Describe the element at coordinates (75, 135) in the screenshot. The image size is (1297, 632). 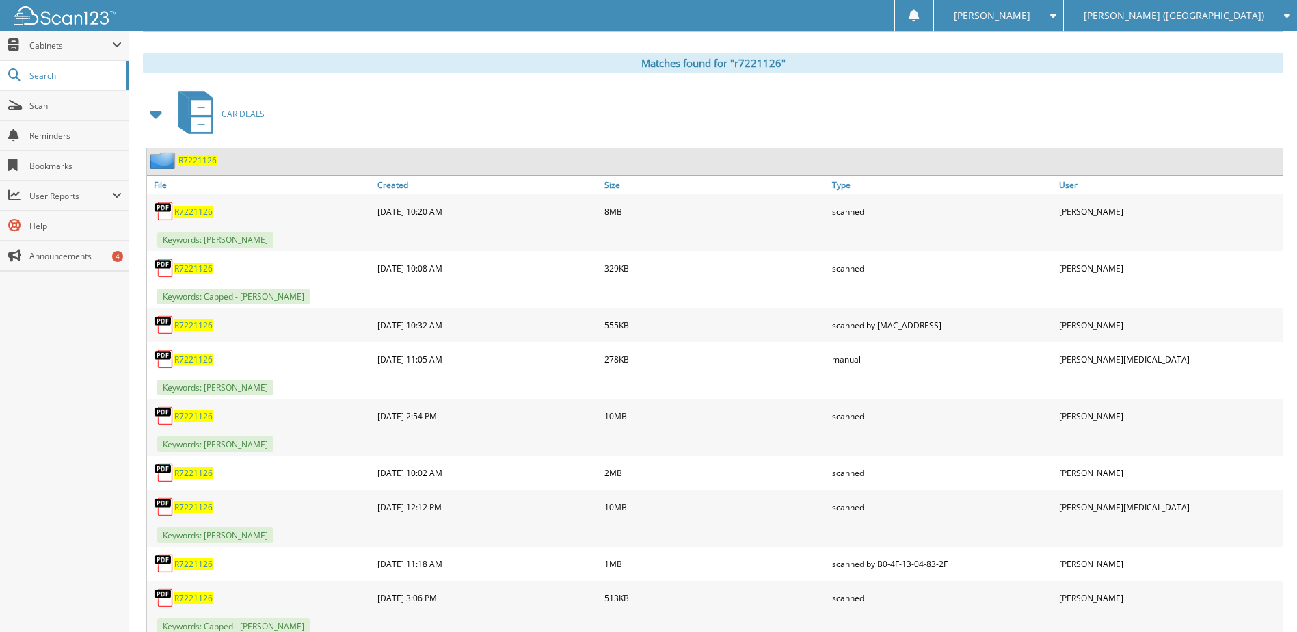
I see `span: Reminders` at that location.